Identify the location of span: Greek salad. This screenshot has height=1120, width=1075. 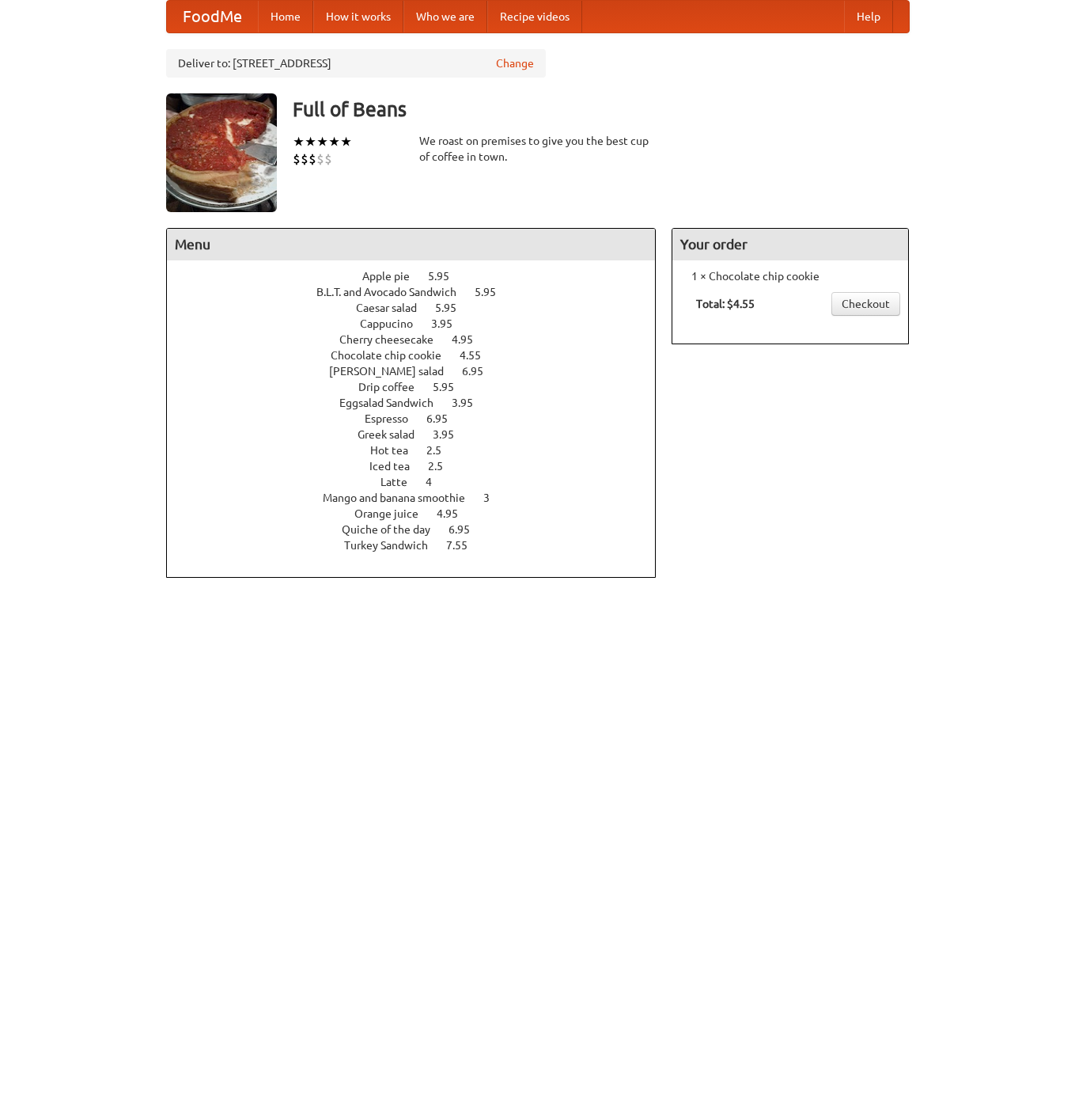
(394, 435).